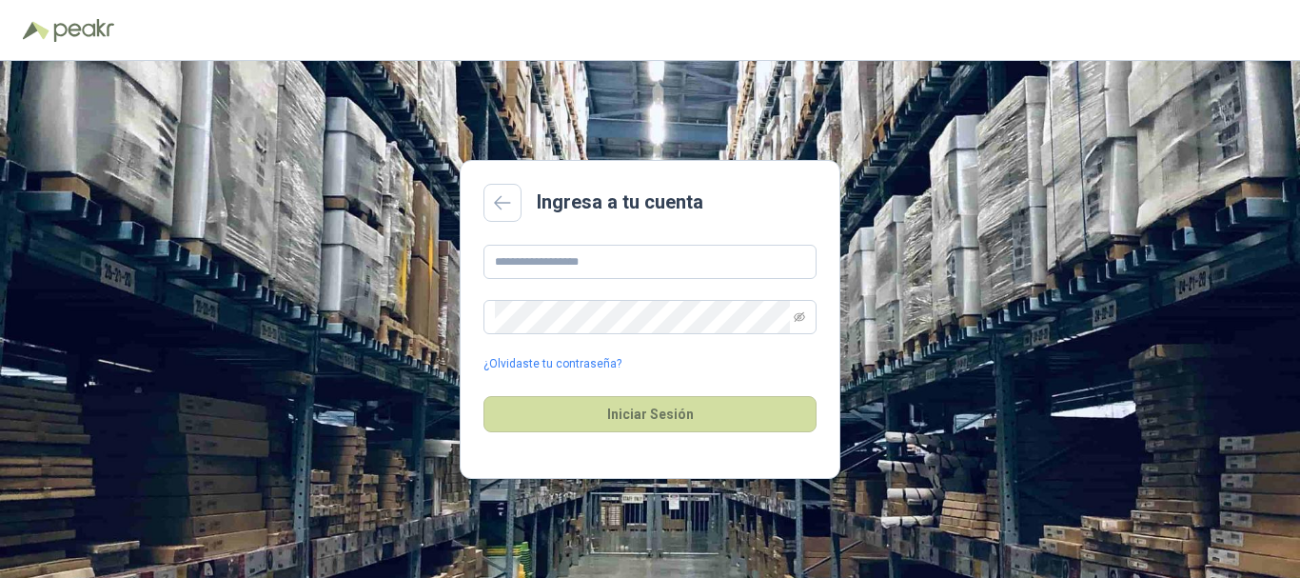 The image size is (1300, 578). I want to click on h2: Ingresa a tu cuenta, so click(619, 202).